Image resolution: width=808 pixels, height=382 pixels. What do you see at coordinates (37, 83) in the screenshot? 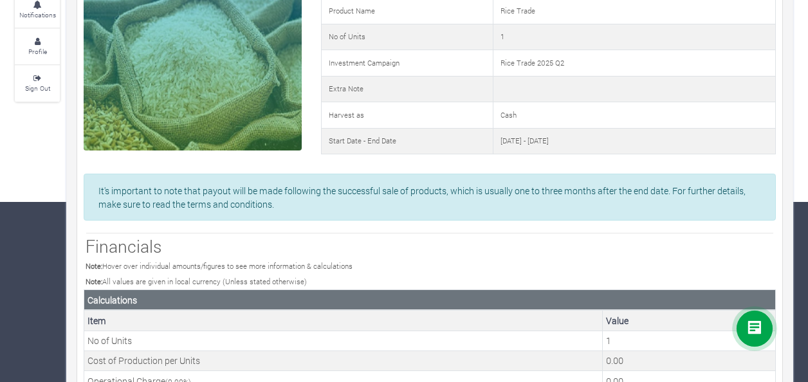
I see `a: Sign Out` at bounding box center [37, 83].